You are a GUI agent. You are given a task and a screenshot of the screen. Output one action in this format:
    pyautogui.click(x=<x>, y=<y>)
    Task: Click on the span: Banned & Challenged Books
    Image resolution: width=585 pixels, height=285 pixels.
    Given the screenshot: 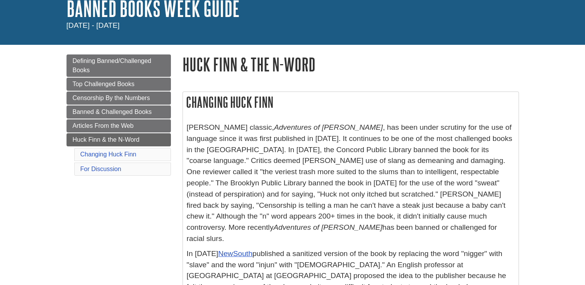 What is the action you would take?
    pyautogui.click(x=112, y=112)
    